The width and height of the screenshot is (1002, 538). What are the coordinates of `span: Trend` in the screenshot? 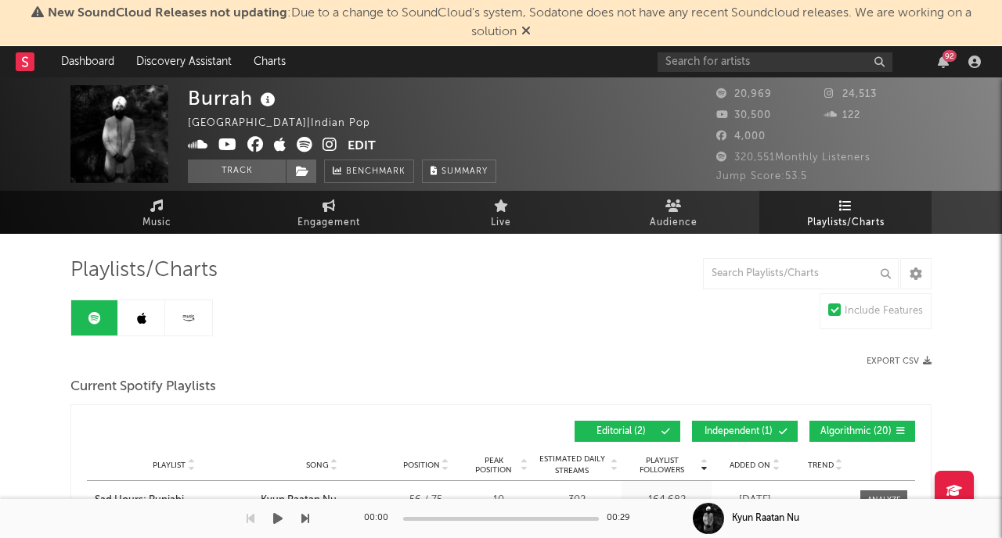 It's located at (820, 466).